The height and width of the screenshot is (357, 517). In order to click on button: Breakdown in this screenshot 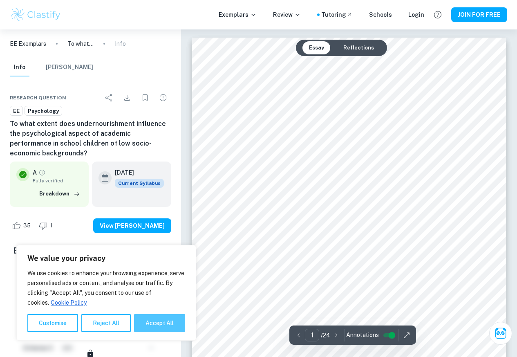, I will do `click(60, 194)`.